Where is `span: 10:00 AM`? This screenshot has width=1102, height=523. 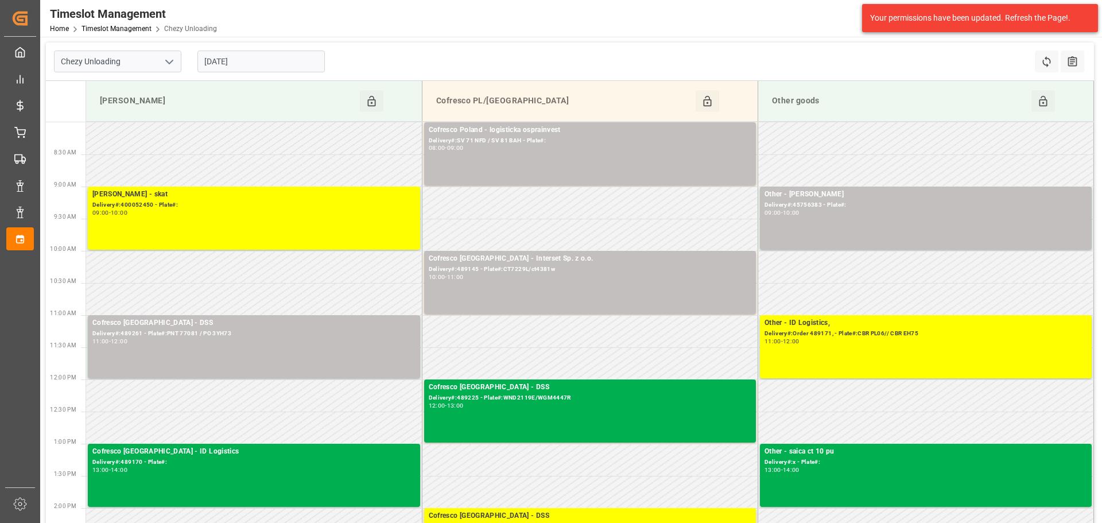 span: 10:00 AM is located at coordinates (63, 248).